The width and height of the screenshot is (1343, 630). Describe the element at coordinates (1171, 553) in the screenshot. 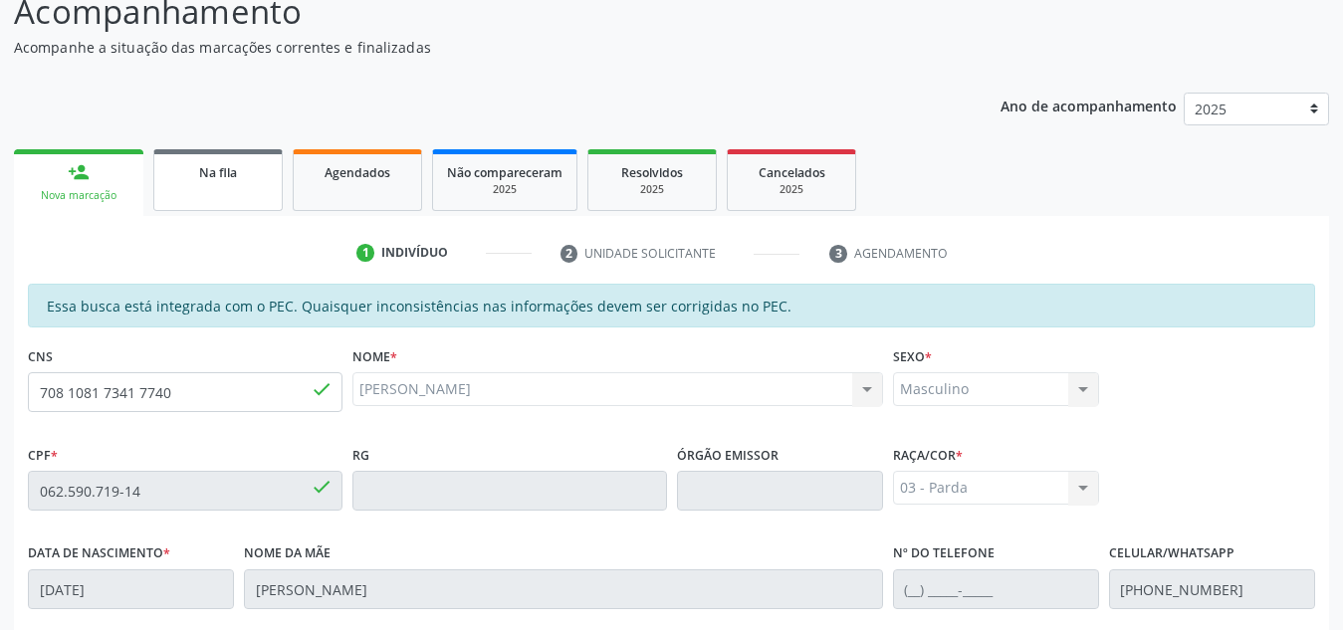

I see `label: Celular/WhatsApp` at that location.